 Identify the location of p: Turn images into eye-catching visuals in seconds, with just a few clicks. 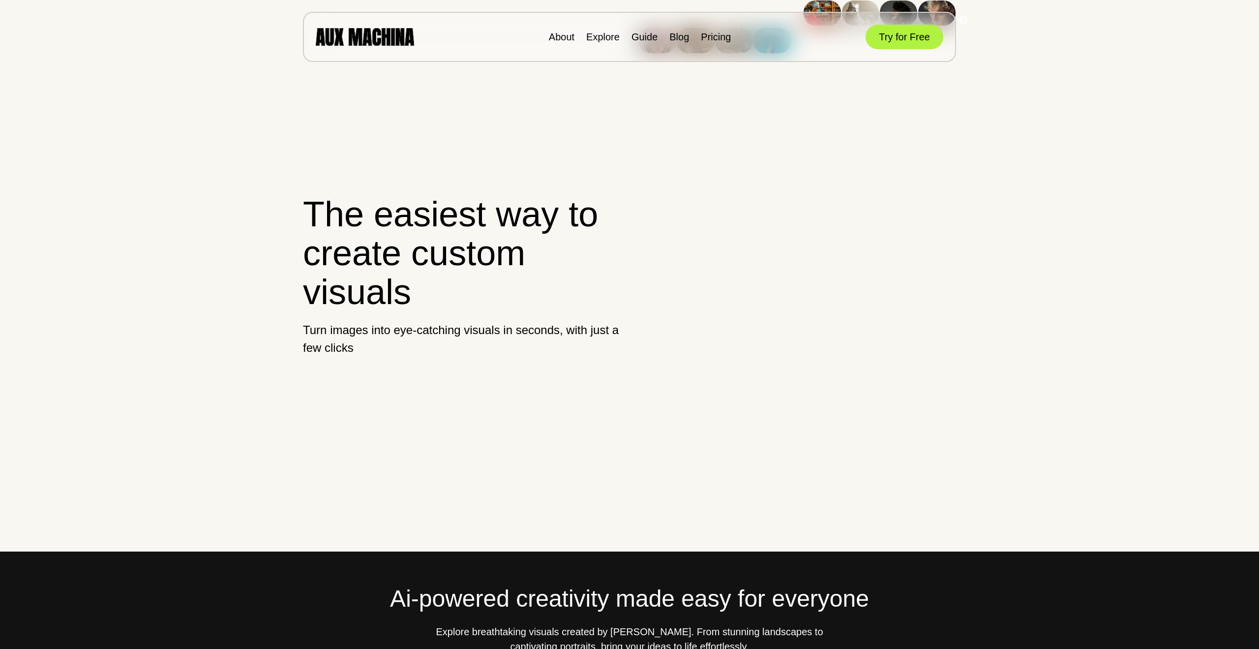
(462, 339).